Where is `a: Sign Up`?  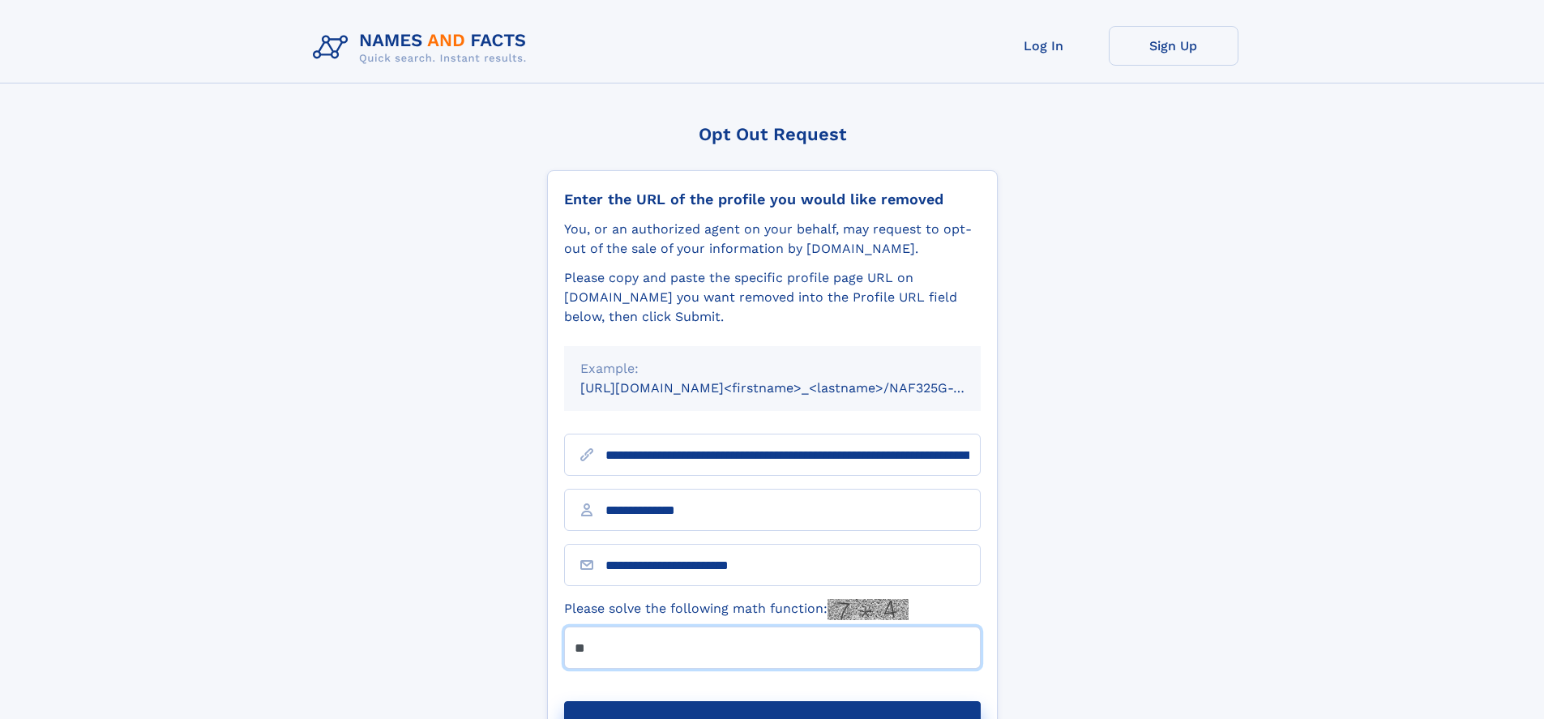 a: Sign Up is located at coordinates (1173, 45).